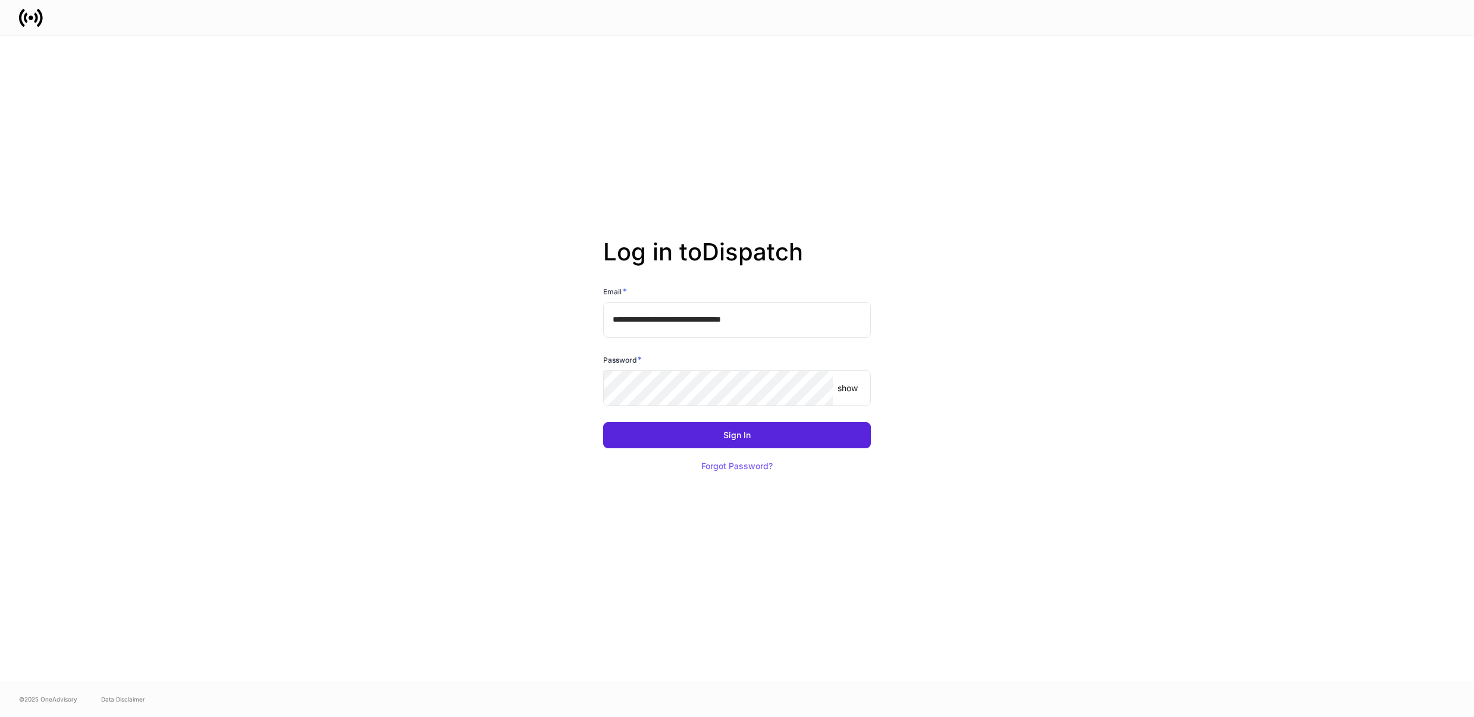 This screenshot has width=1474, height=717. Describe the element at coordinates (737, 466) in the screenshot. I see `div: Forgot Password?` at that location.